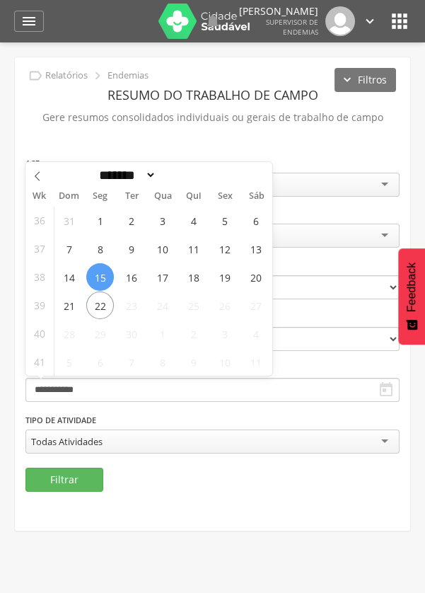 The height and width of the screenshot is (593, 425). What do you see at coordinates (131, 220) in the screenshot?
I see `span: Setembro 2, 2025` at bounding box center [131, 220].